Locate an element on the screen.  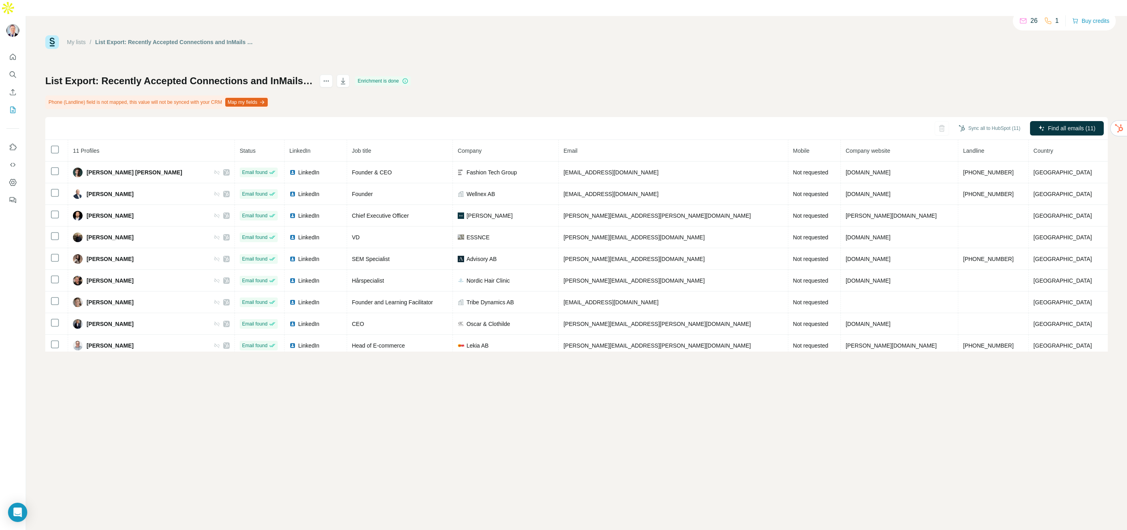
span: Advisory AB is located at coordinates (481, 259).